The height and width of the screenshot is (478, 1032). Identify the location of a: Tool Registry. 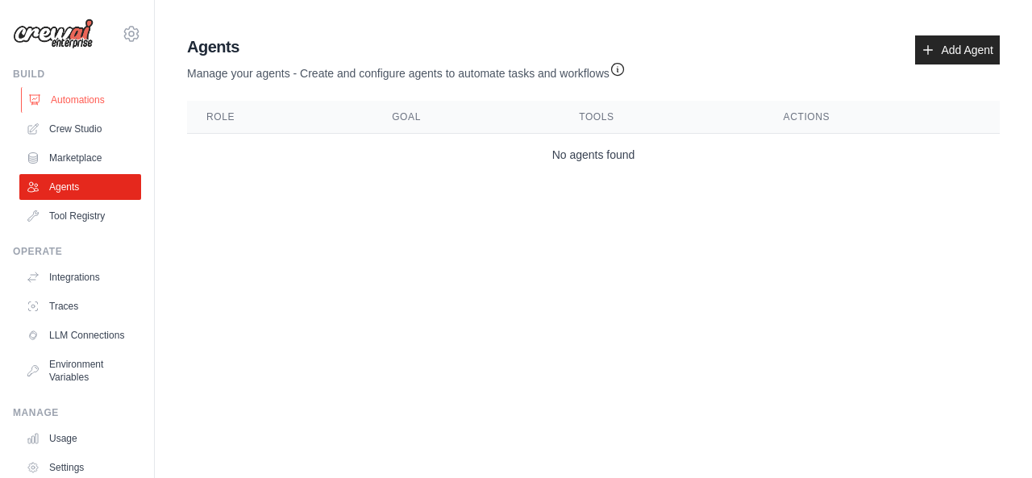
(80, 216).